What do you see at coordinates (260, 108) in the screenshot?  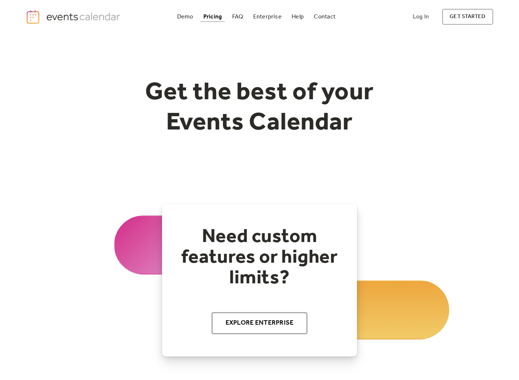 I see `h1: Get the best of your Events Calendar` at bounding box center [260, 108].